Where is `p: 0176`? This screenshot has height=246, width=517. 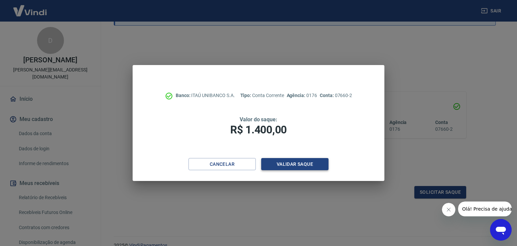
p: 0176 is located at coordinates (302, 95).